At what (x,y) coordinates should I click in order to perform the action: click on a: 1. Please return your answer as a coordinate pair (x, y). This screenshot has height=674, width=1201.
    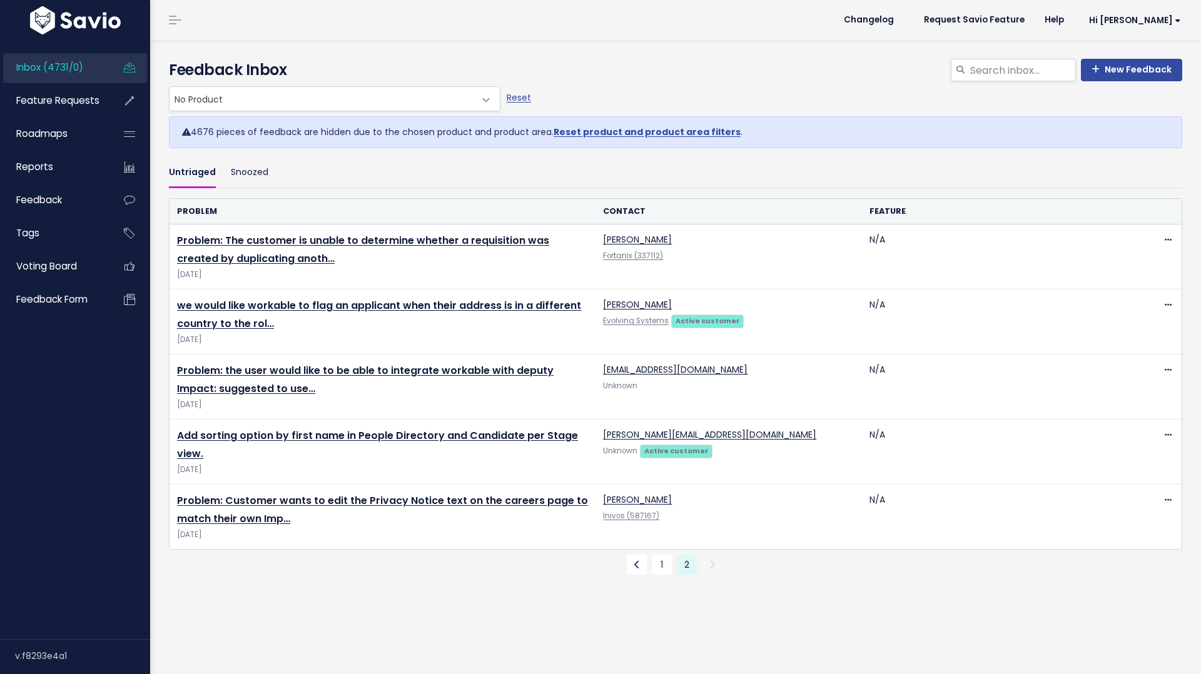
    Looking at the image, I should click on (662, 565).